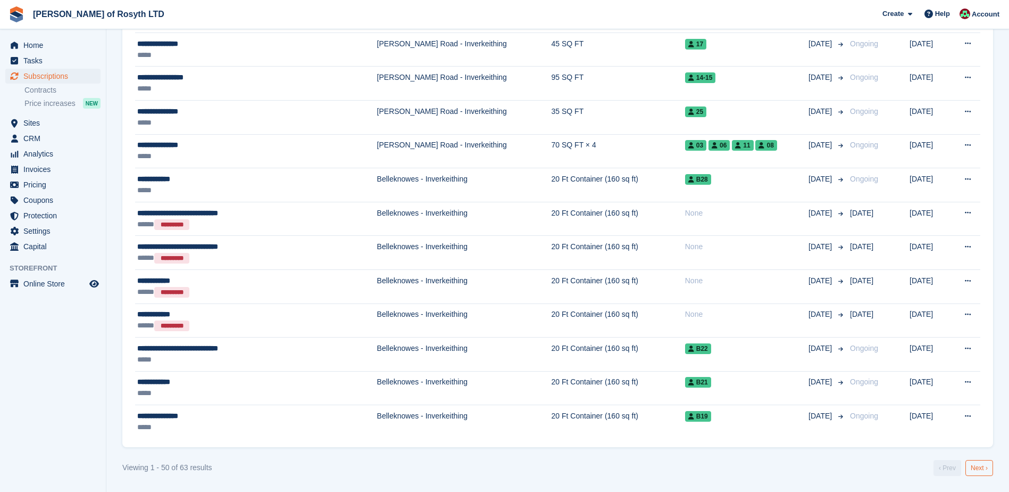 Image resolution: width=1009 pixels, height=492 pixels. Describe the element at coordinates (696, 44) in the screenshot. I see `span: 17` at that location.